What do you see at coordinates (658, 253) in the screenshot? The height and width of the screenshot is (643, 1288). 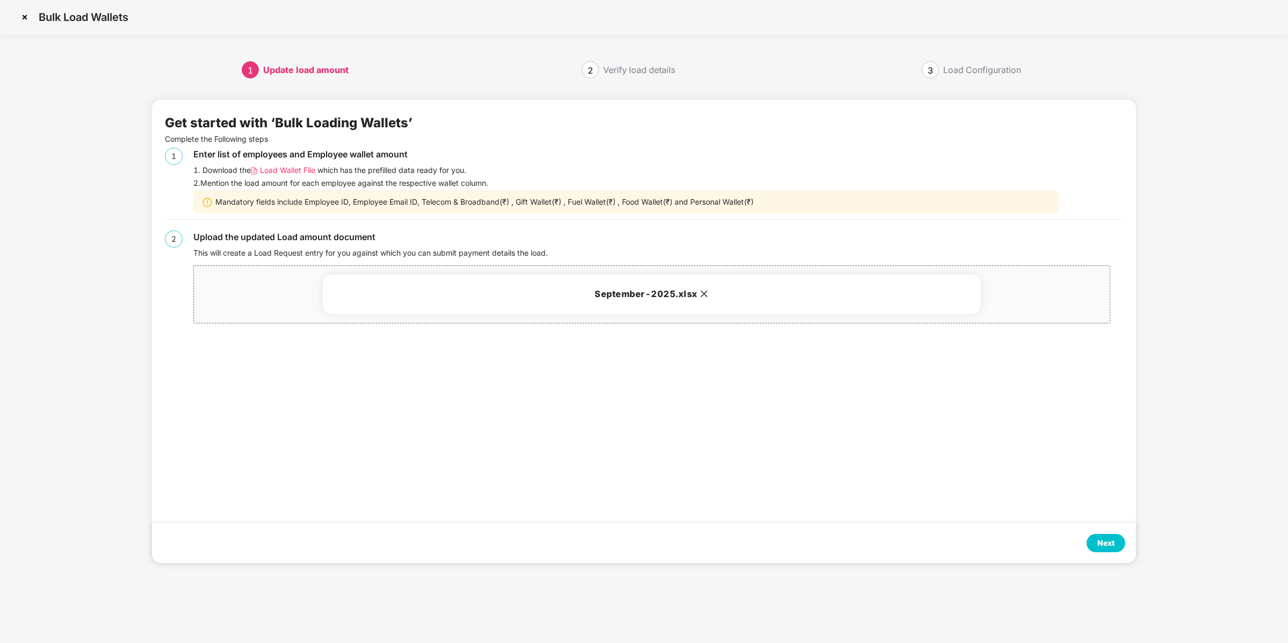 I see `div: This will create a Load Request entry for you against which you can submit payment details the load.` at bounding box center [658, 253].